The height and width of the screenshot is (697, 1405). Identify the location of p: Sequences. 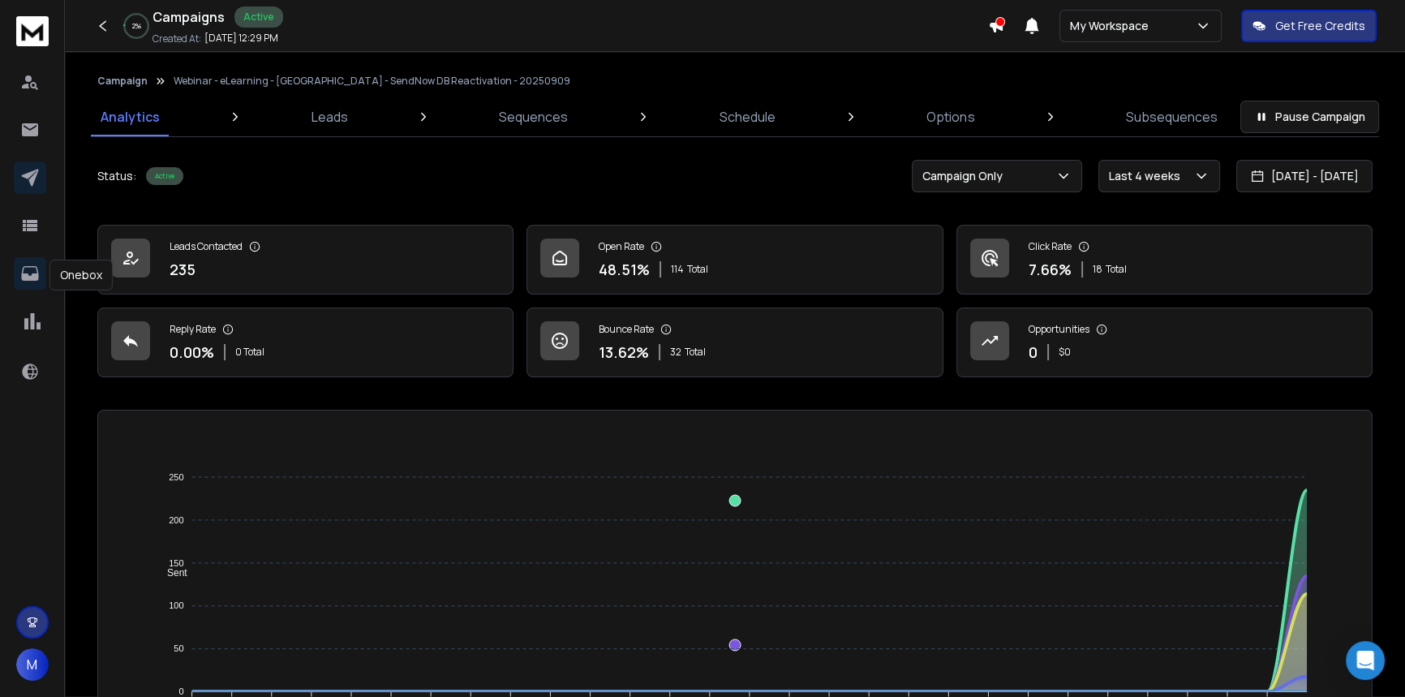
(533, 117).